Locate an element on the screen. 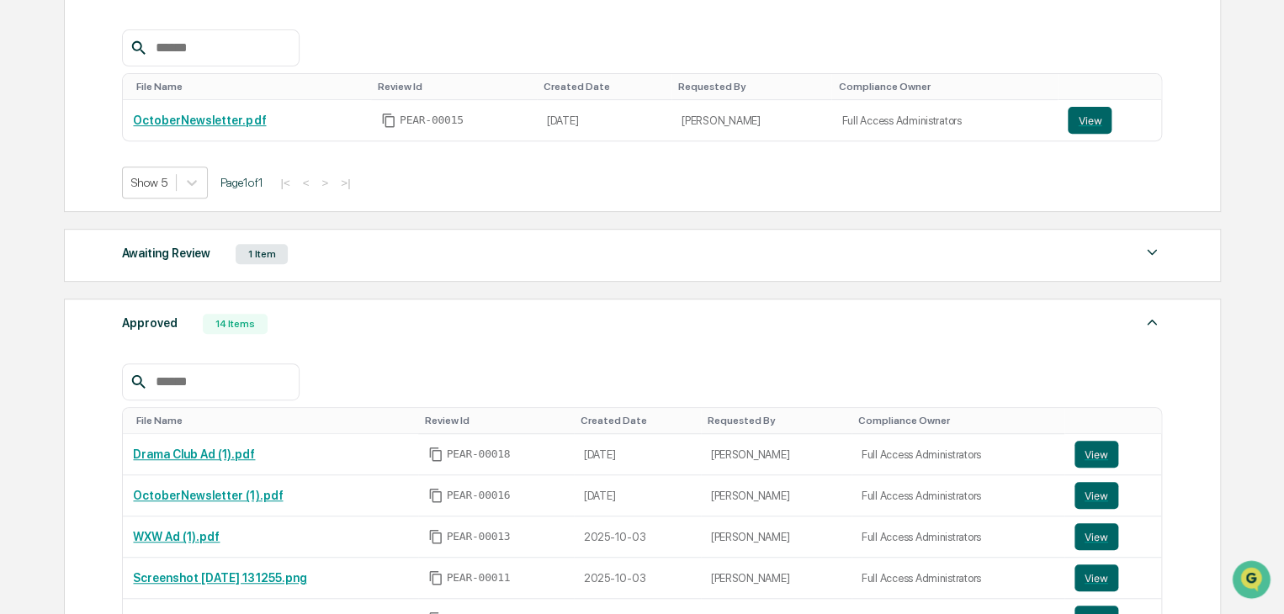 The height and width of the screenshot is (614, 1284). img: f2157a4c-a0d3-4daa-907e-bb6f0de503a5-1751232295721 is located at coordinates (21, 21).